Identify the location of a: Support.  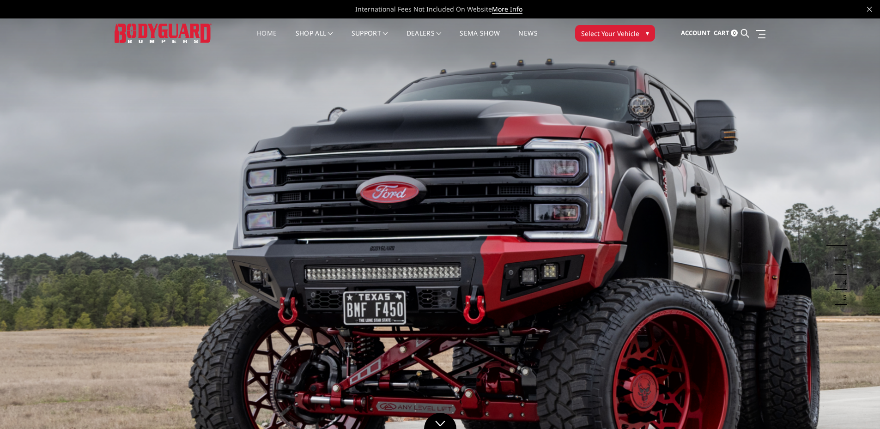
(370, 39).